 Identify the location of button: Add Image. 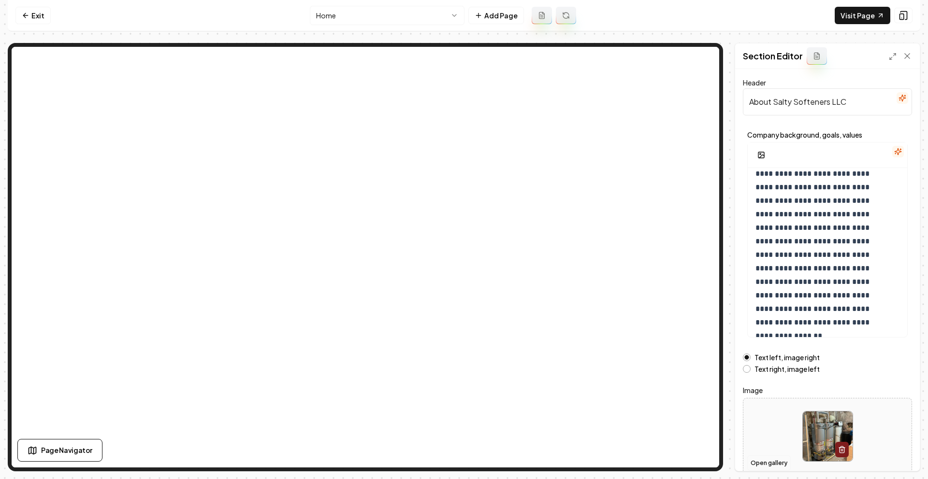
(761, 155).